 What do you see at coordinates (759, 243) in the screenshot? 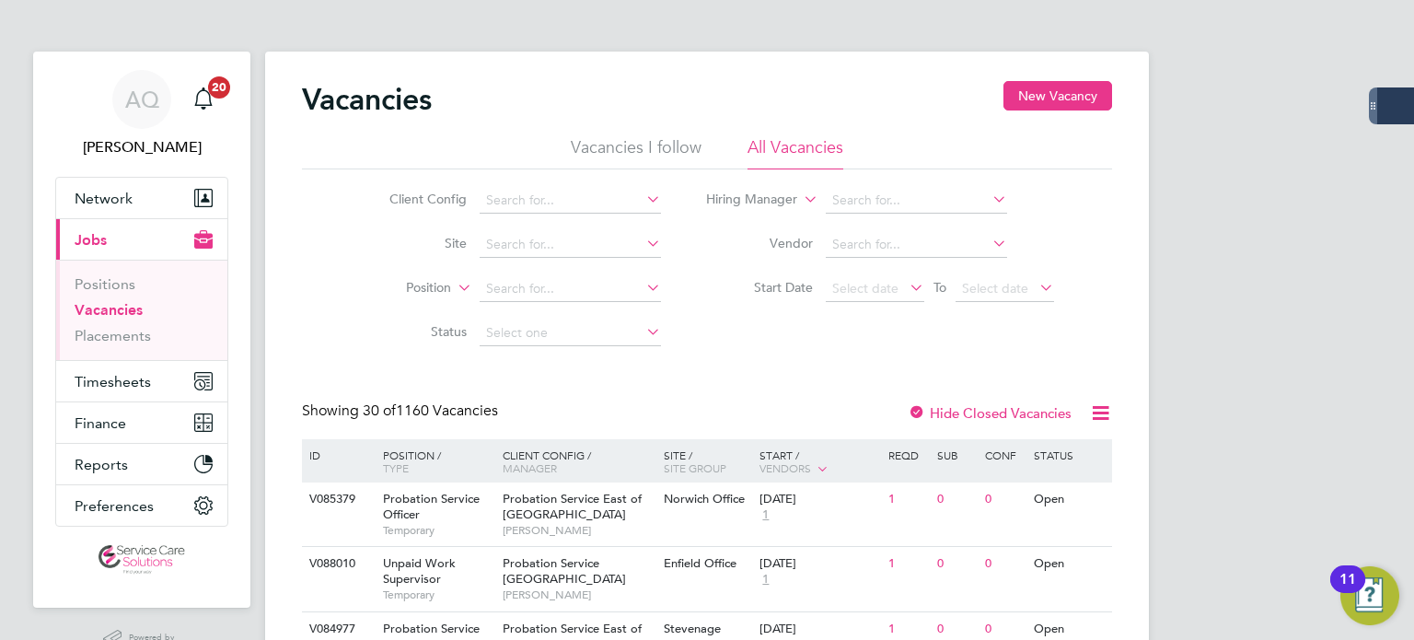
I see `label: Vendor` at bounding box center [759, 243].